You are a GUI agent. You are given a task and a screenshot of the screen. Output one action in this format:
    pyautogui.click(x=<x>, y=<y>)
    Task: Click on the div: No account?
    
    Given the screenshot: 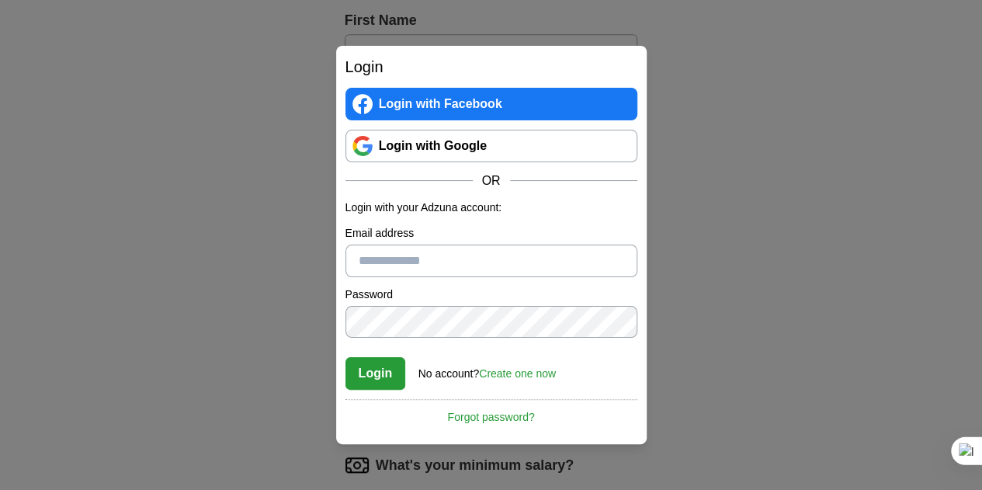 What is the action you would take?
    pyautogui.click(x=487, y=369)
    